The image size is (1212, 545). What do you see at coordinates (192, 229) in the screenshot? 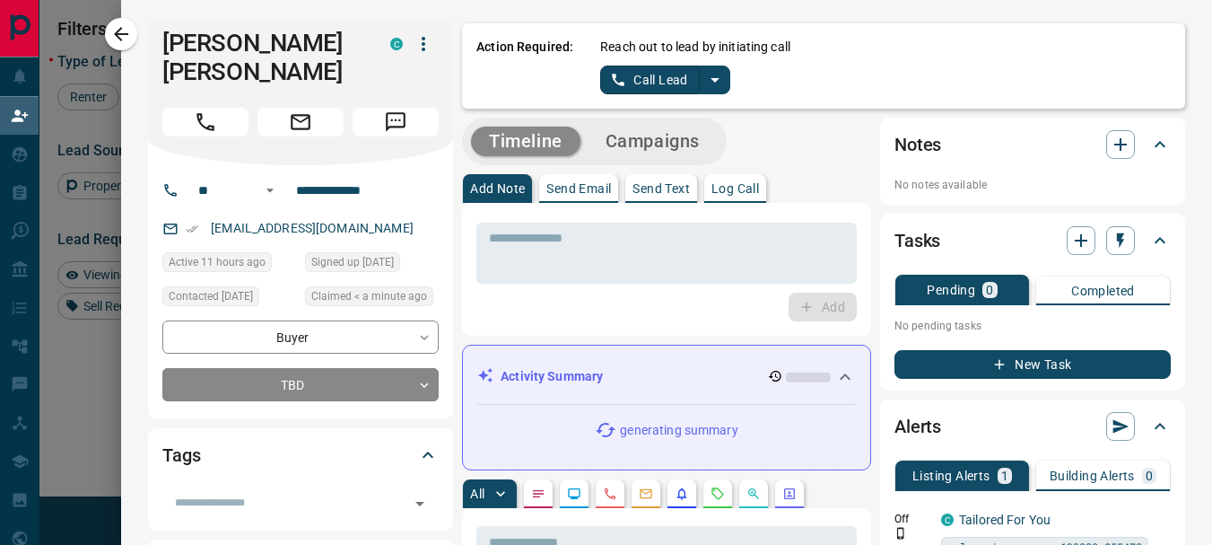
I see `svg: Email Verified` at bounding box center [192, 229].